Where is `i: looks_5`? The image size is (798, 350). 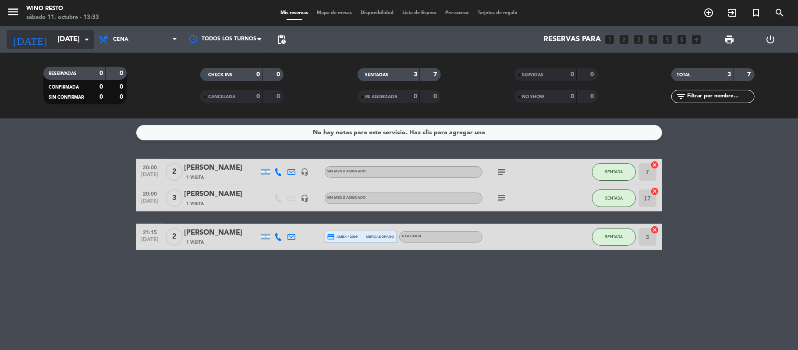
i: looks_5 is located at coordinates (668, 39).